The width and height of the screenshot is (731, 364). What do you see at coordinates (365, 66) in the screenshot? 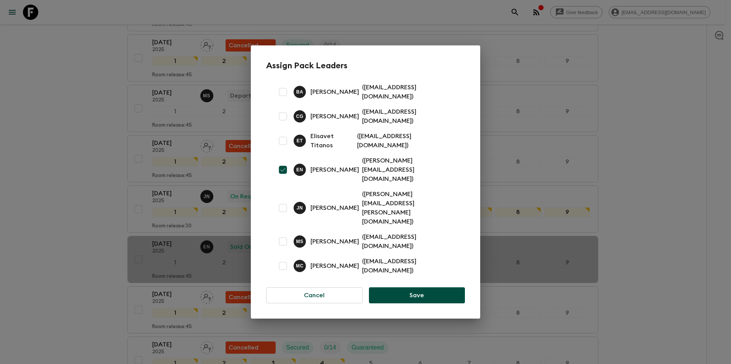
I see `h2: Assign Pack Leaders` at bounding box center [365, 66].